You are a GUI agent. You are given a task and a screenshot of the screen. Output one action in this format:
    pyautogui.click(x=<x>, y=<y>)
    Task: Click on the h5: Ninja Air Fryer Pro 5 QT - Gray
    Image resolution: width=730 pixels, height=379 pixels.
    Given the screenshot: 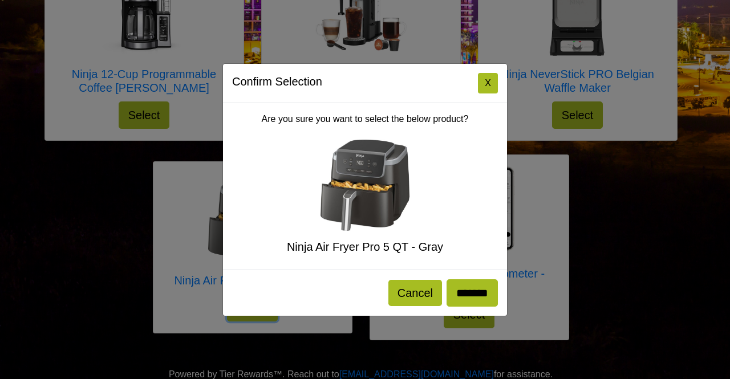 What is the action you would take?
    pyautogui.click(x=365, y=247)
    